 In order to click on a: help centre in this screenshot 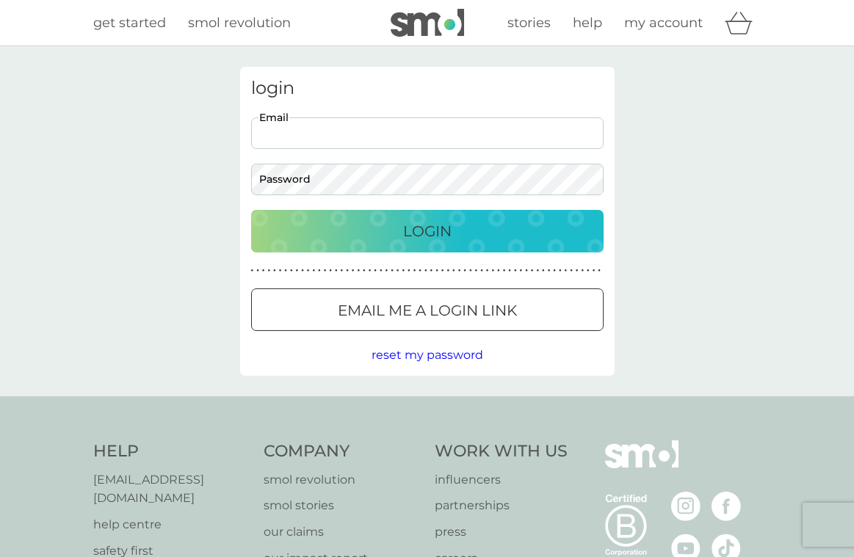, I will do `click(171, 525)`.